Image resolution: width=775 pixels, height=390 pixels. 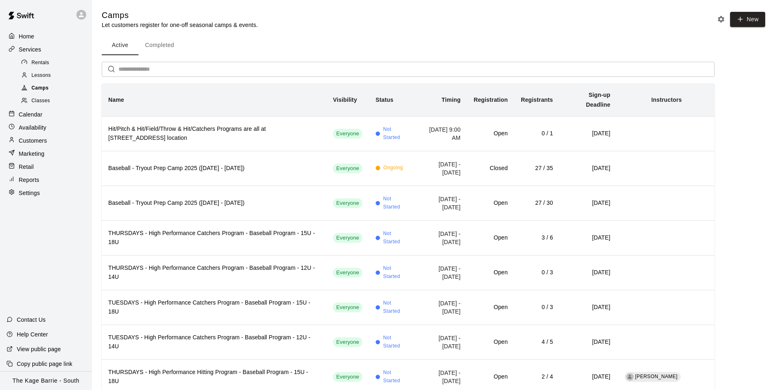 I want to click on h6: THURSDAYS - High Performance Catchers Program - Baseball Program - 15U - 18U, so click(x=214, y=238).